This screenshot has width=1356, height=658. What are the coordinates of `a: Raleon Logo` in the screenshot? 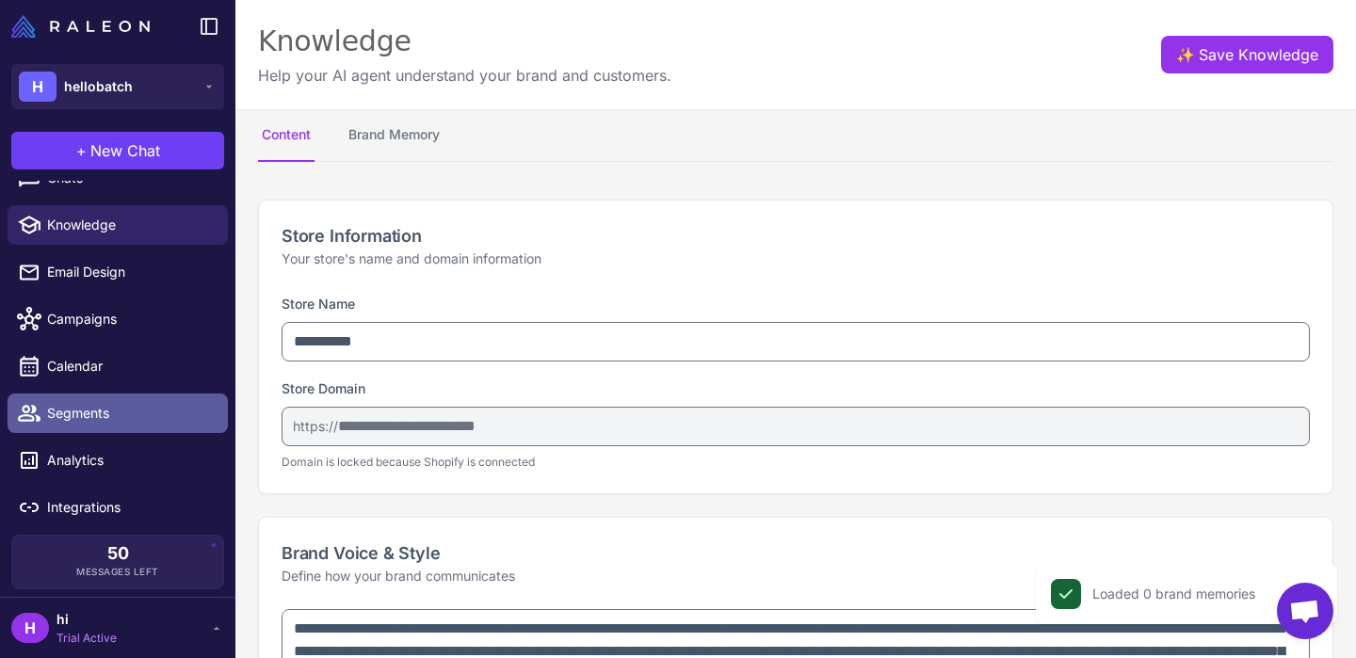 It's located at (84, 26).